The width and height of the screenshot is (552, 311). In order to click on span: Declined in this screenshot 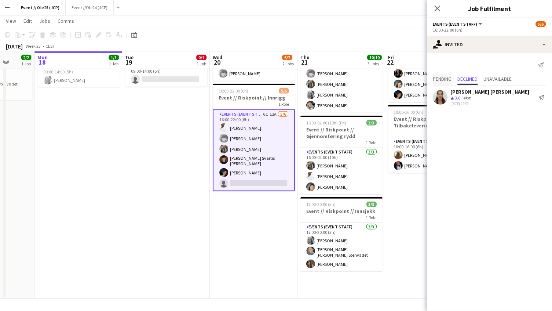, I will do `click(468, 79)`.